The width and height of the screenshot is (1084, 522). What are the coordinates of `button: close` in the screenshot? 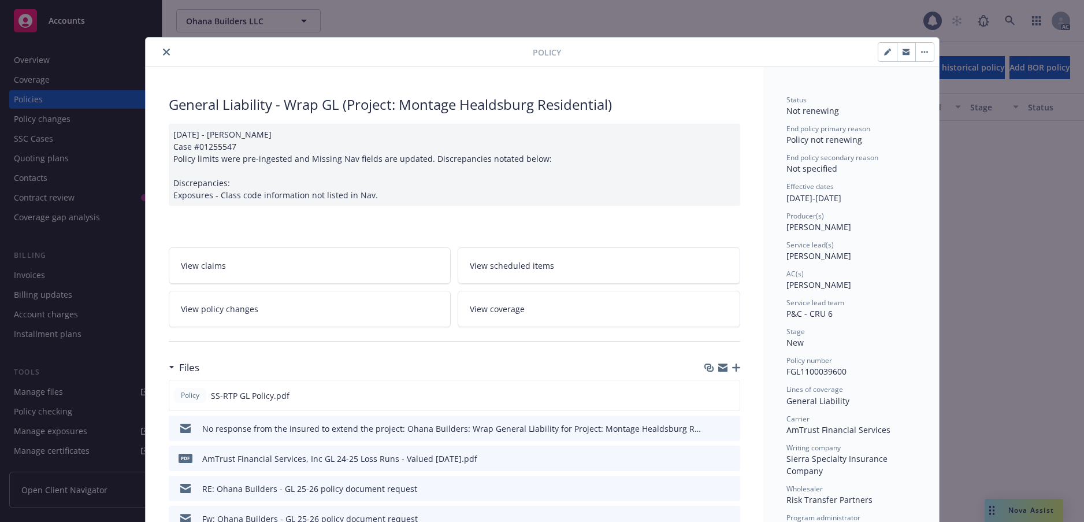 It's located at (166, 52).